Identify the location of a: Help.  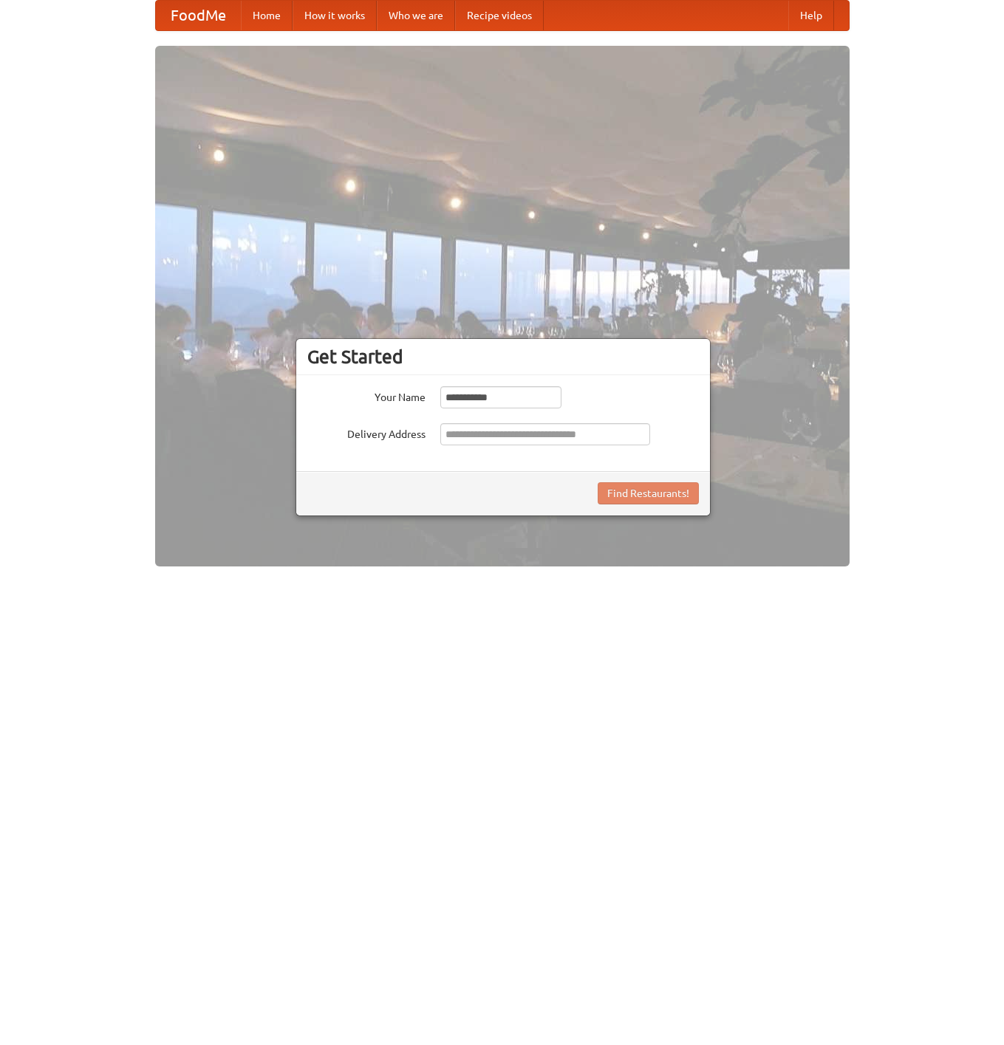
(811, 16).